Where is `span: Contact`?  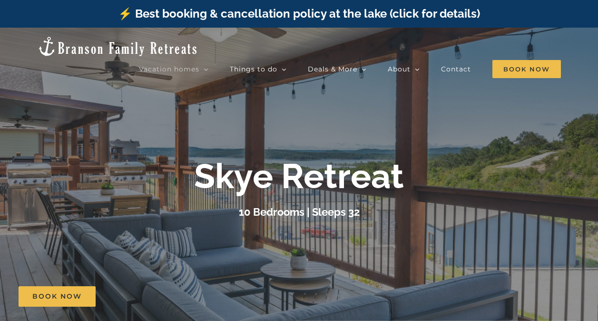
span: Contact is located at coordinates (456, 69).